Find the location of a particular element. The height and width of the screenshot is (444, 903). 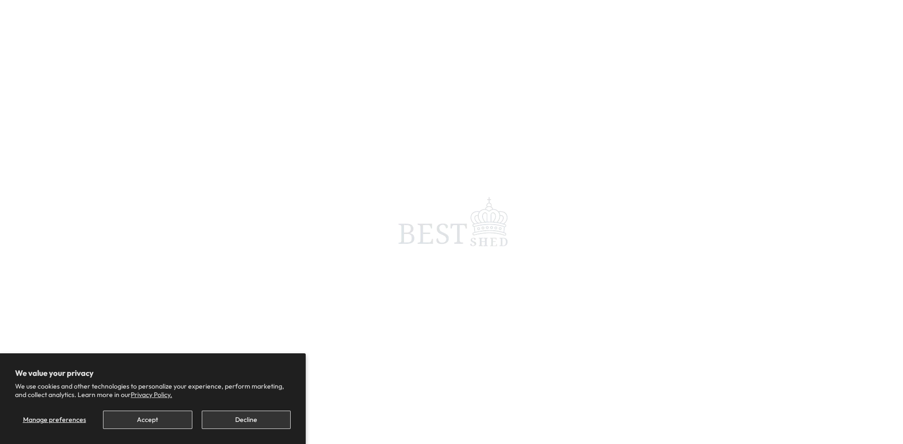

a: Privacy Policy. is located at coordinates (151, 395).